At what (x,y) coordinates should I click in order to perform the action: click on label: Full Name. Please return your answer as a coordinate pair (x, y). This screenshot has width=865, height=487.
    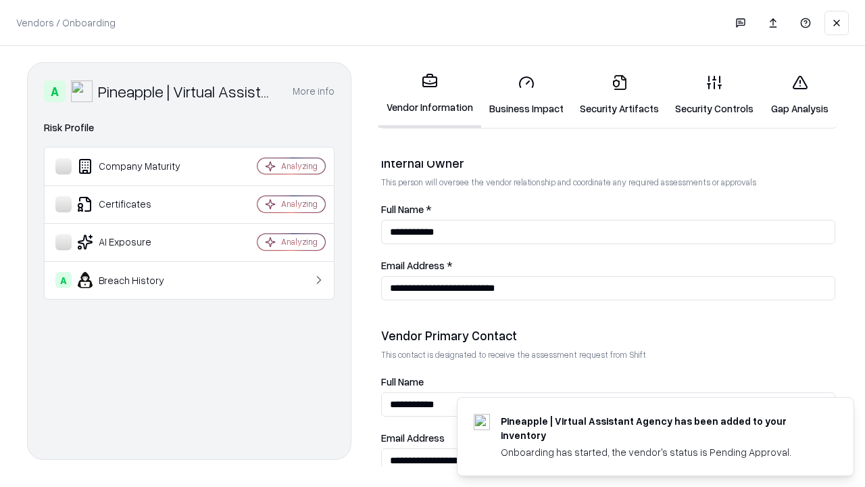
    Looking at the image, I should click on (609, 381).